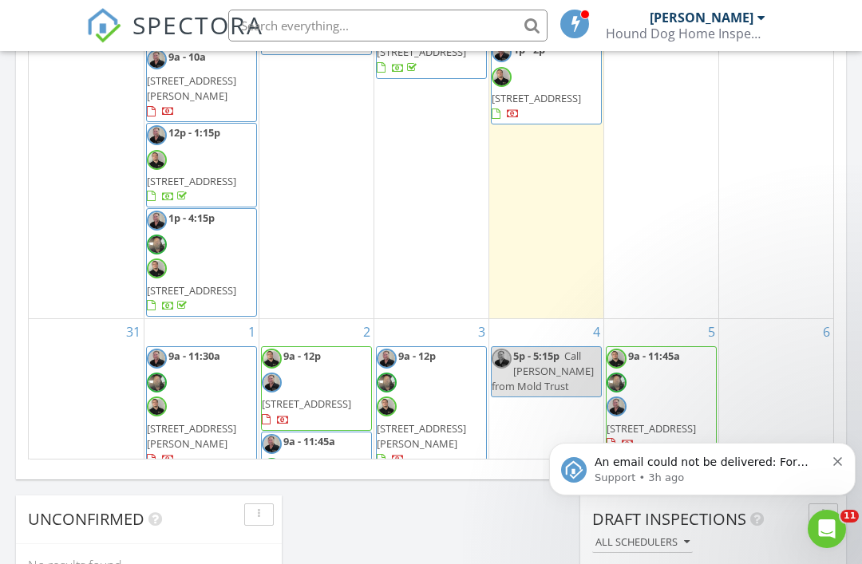 This screenshot has height=564, width=862. Describe the element at coordinates (160, 60) in the screenshot. I see `div: message notification from Support, 3h ago. An email could not be delivered: For more information,...` at that location.